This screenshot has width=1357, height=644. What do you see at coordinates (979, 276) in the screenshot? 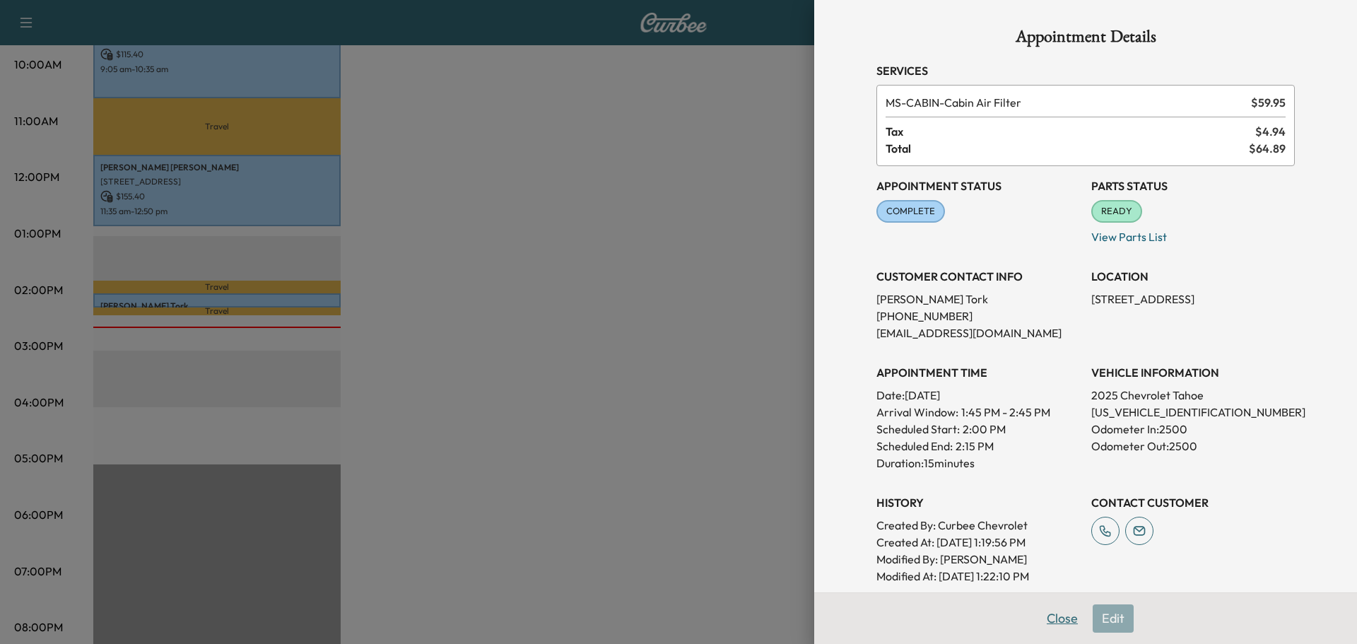
I see `h3: CUSTOMER CONTACT INFO` at bounding box center [979, 276].